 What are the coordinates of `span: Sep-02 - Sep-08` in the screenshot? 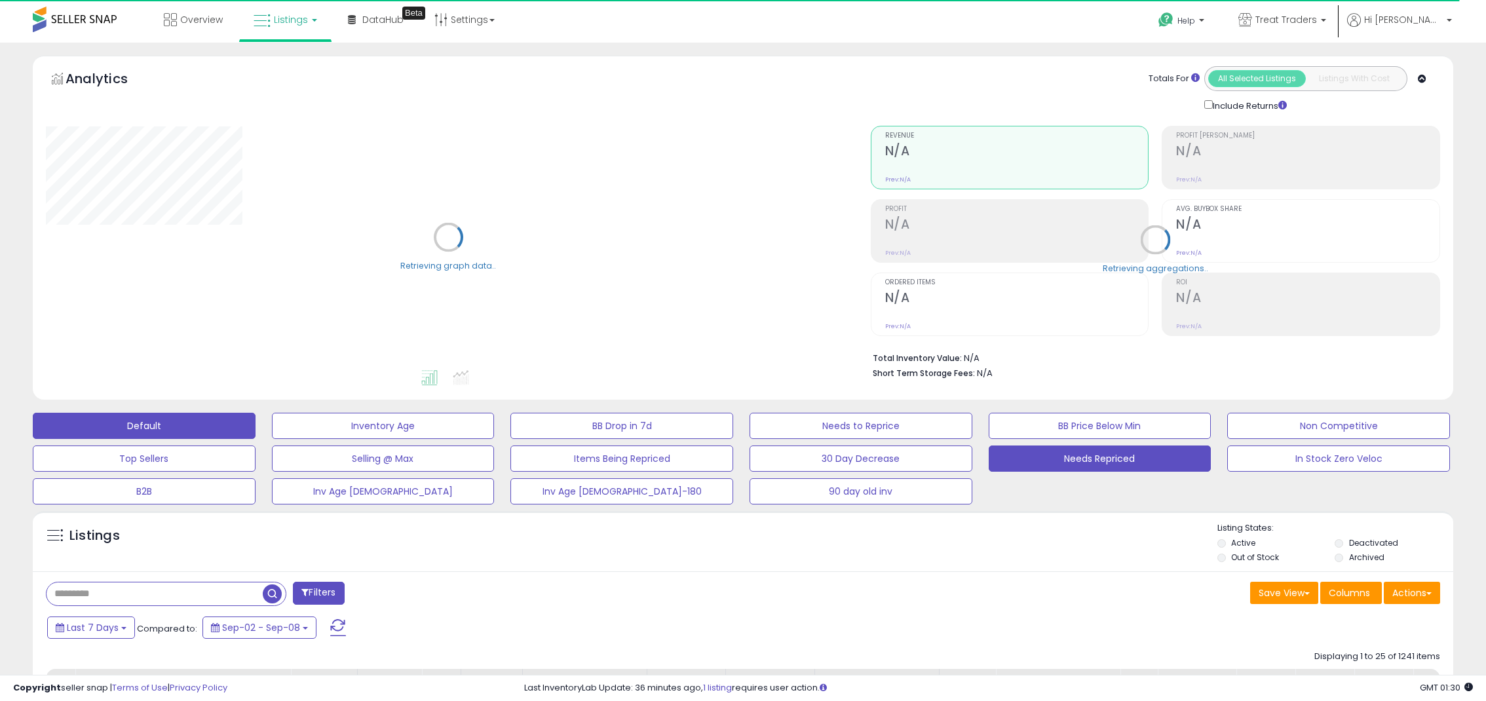 It's located at (261, 628).